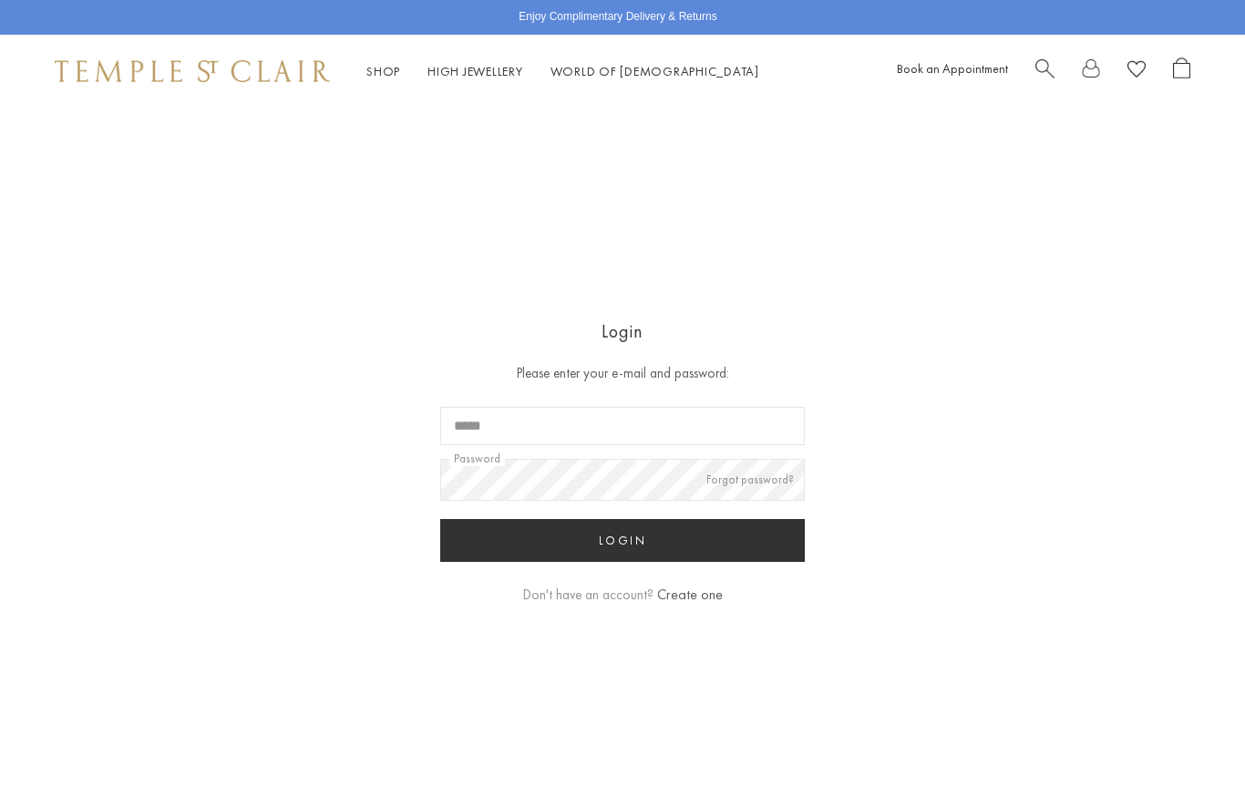  I want to click on p: Please enter your e-mail and password:, so click(623, 373).